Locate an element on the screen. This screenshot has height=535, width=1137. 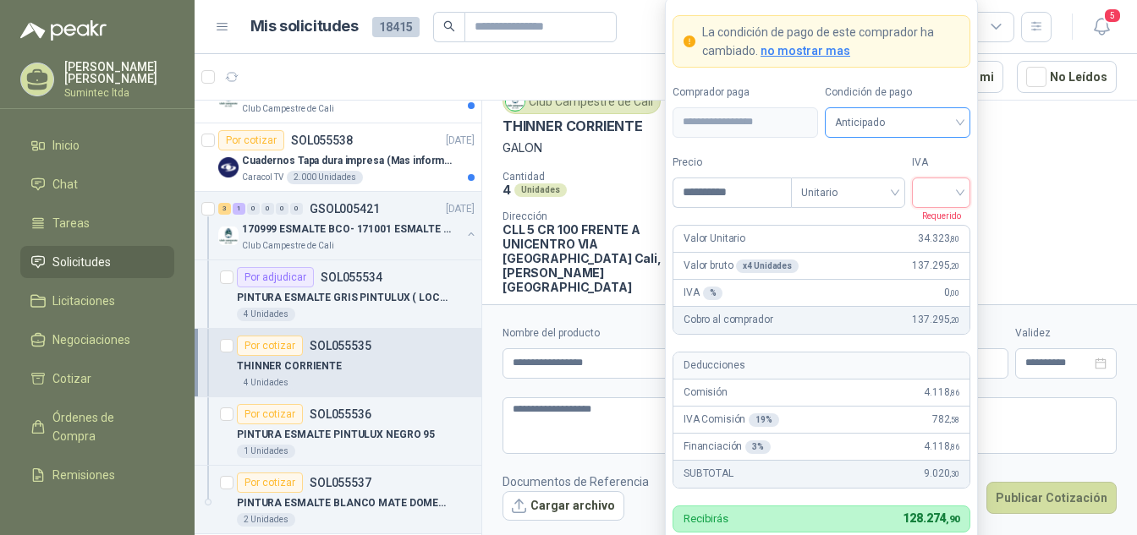
div: 4 Unidades is located at coordinates (266, 315).